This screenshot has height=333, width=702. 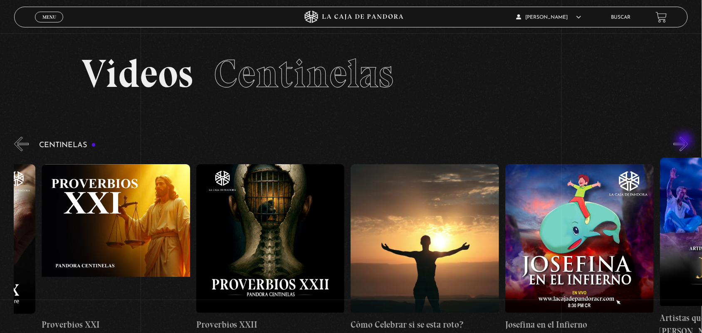 I want to click on h3: Centinelas, so click(x=67, y=145).